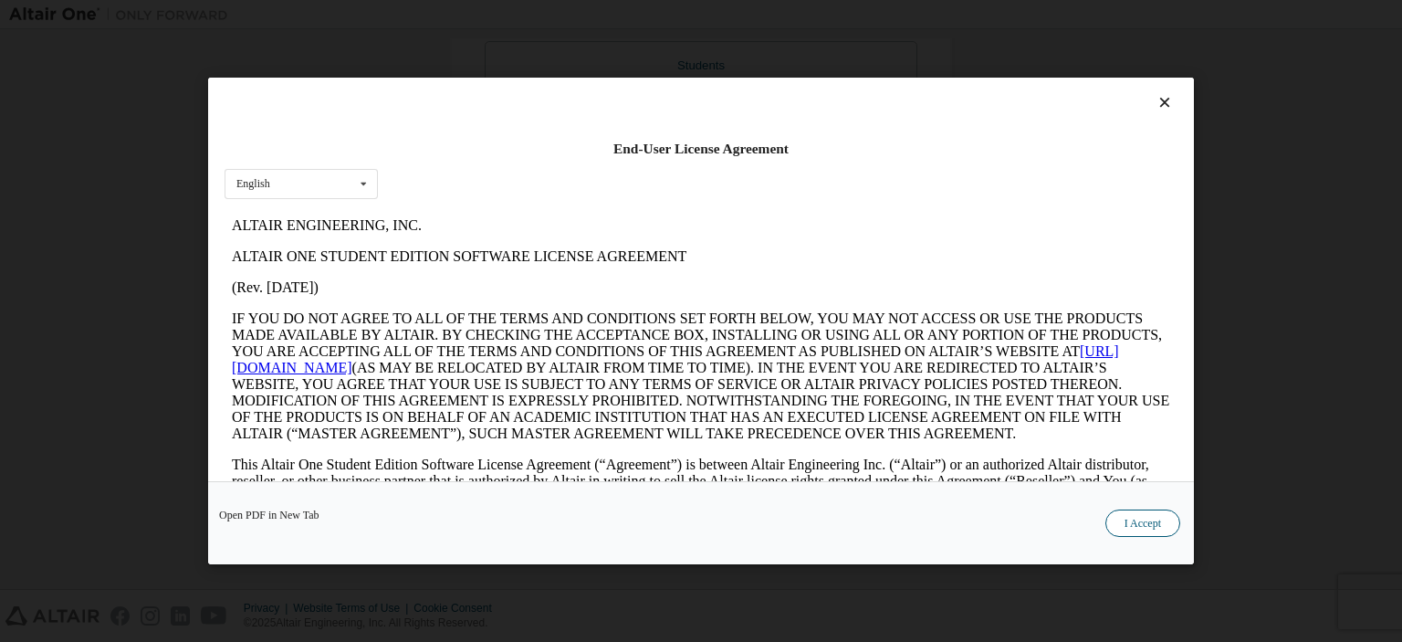  Describe the element at coordinates (269, 515) in the screenshot. I see `a: Open PDF in New Tab` at that location.